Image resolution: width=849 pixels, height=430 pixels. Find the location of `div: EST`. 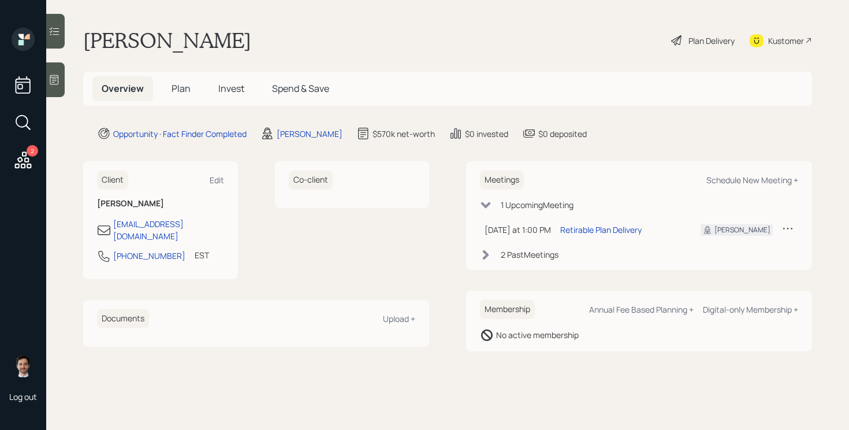

div: EST is located at coordinates (202, 255).